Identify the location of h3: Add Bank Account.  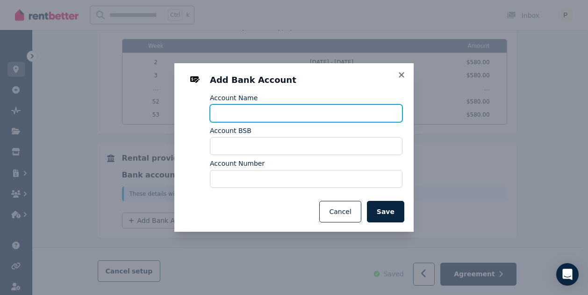
(306, 80).